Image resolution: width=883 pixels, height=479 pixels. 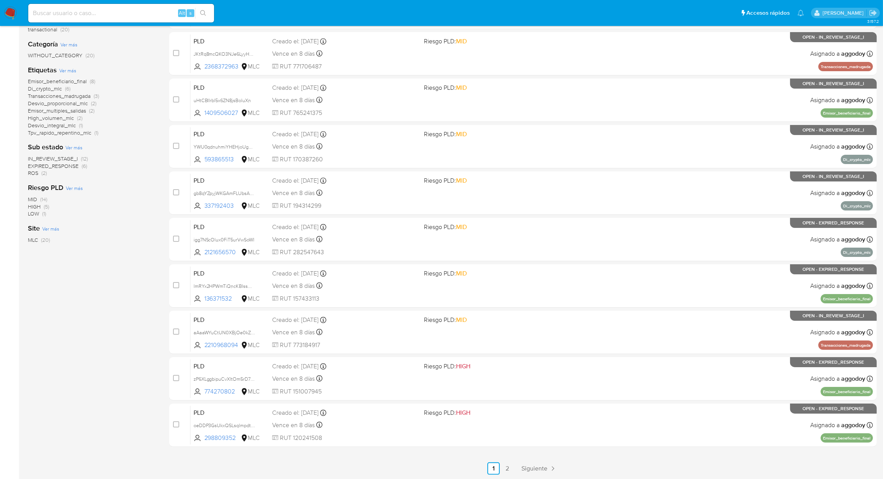 I want to click on a: Salir, so click(x=873, y=13).